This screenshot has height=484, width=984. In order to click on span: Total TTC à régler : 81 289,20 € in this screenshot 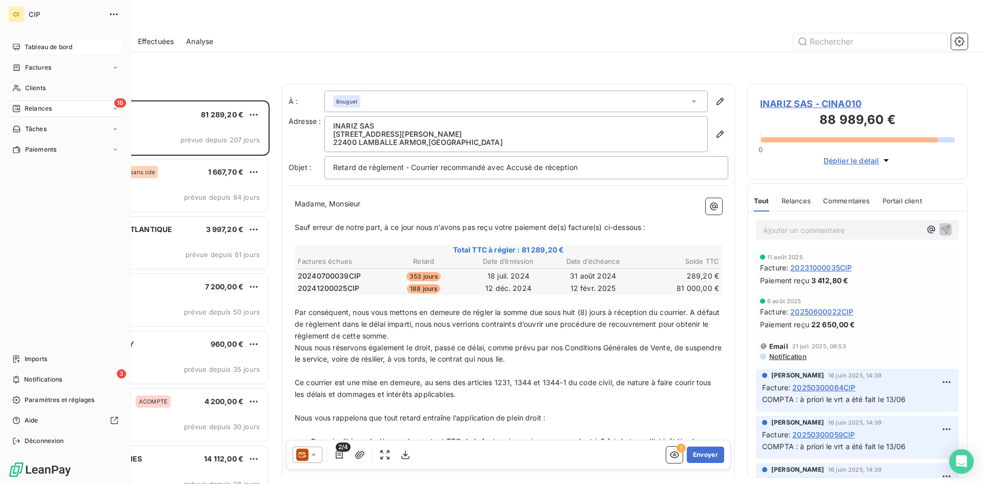, I will do `click(508, 250)`.